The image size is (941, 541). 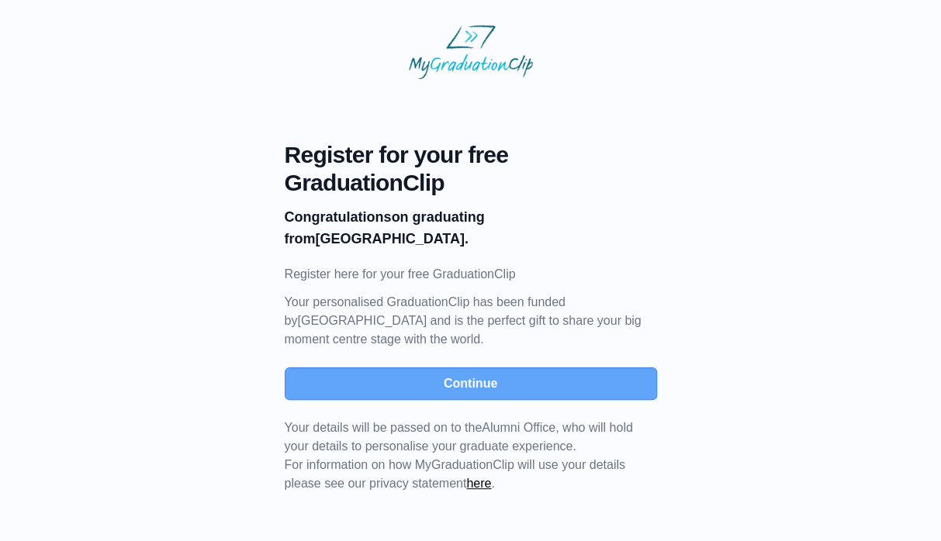 What do you see at coordinates (338, 217) in the screenshot?
I see `b: Congratulations` at bounding box center [338, 217].